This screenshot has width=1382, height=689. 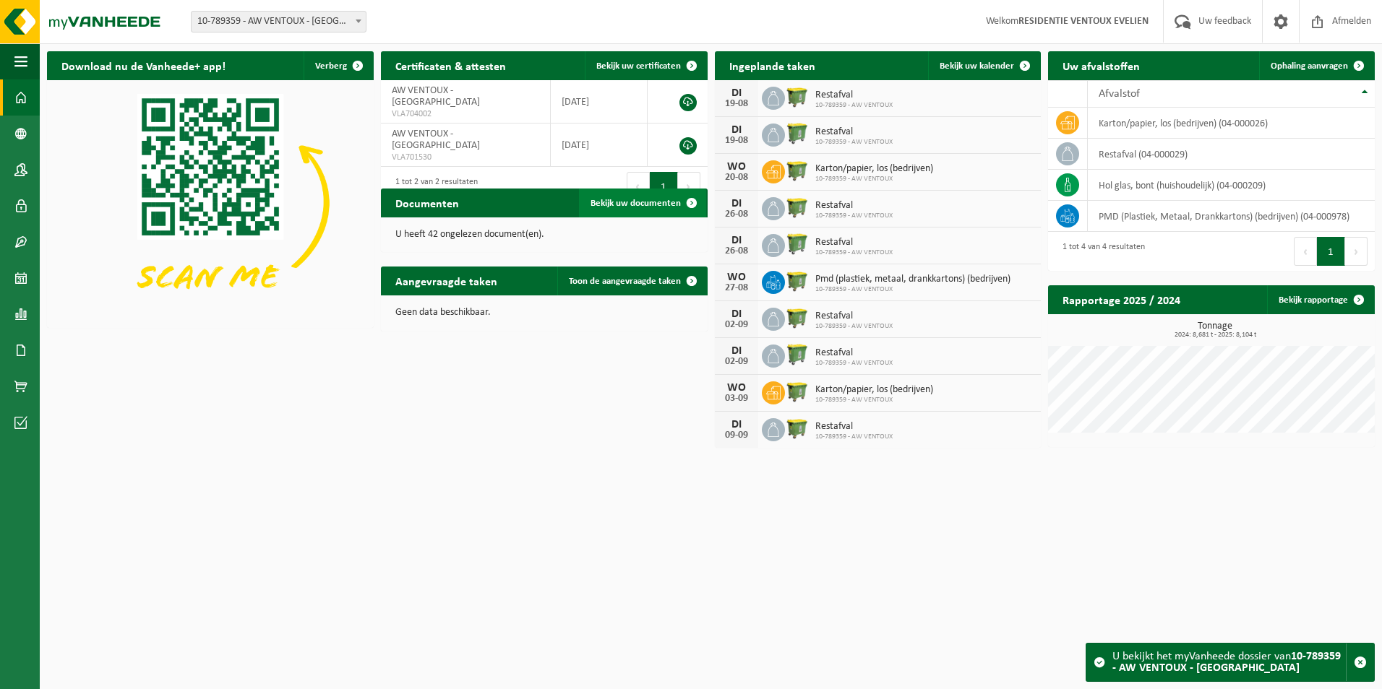 I want to click on span: VLA704002, so click(x=465, y=114).